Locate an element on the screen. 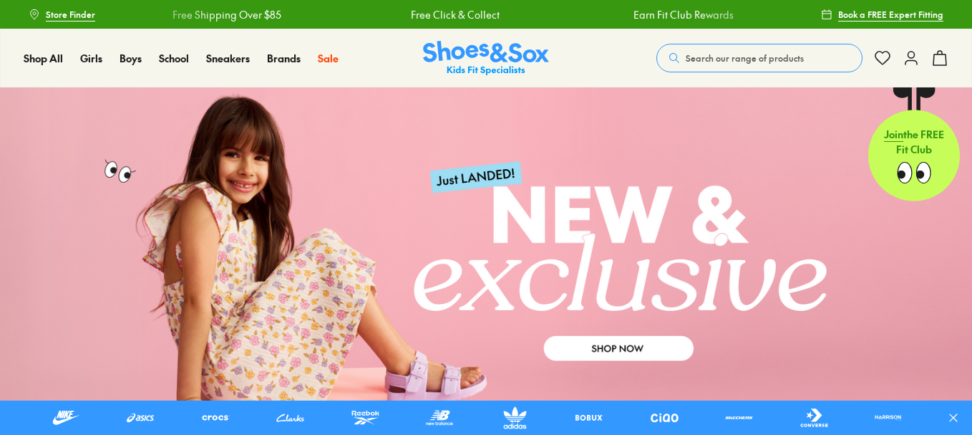  a: School is located at coordinates (174, 58).